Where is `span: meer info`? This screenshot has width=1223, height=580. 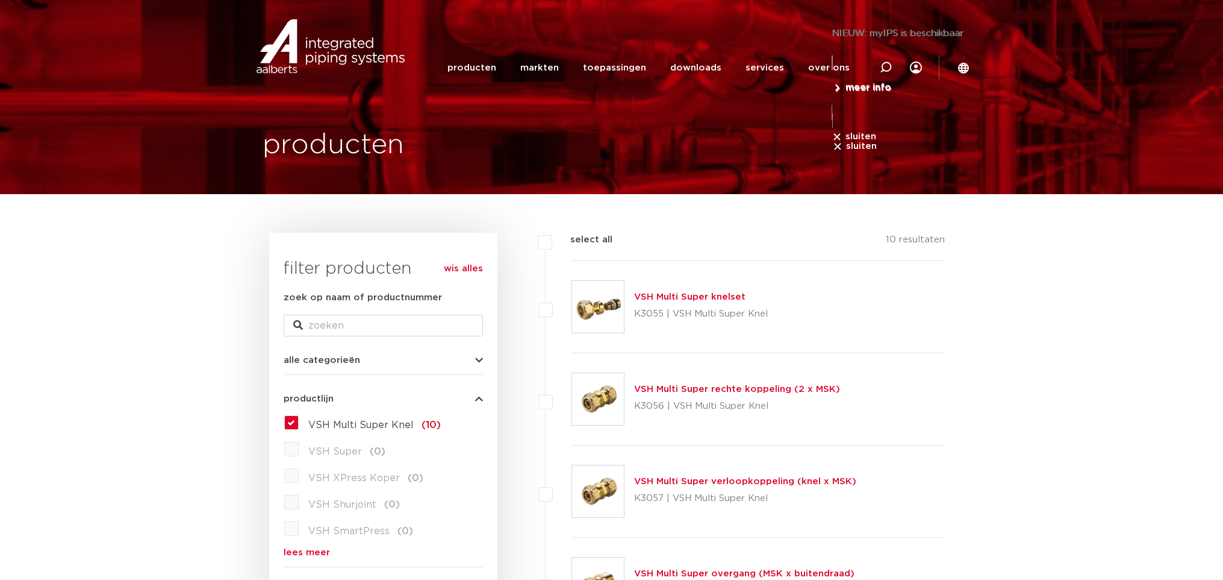
span: meer info is located at coordinates (869, 88).